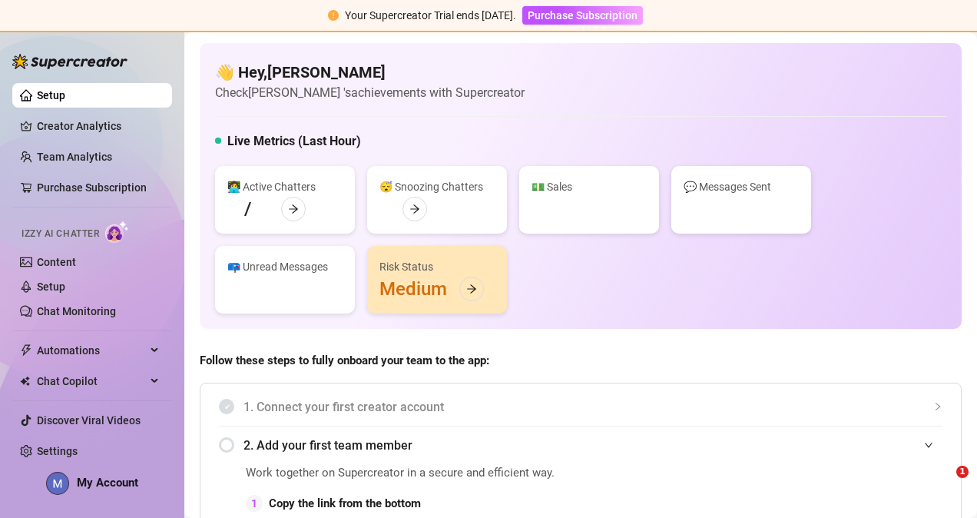 This screenshot has height=518, width=977. I want to click on strong: Copy the link from the bottom, so click(345, 503).